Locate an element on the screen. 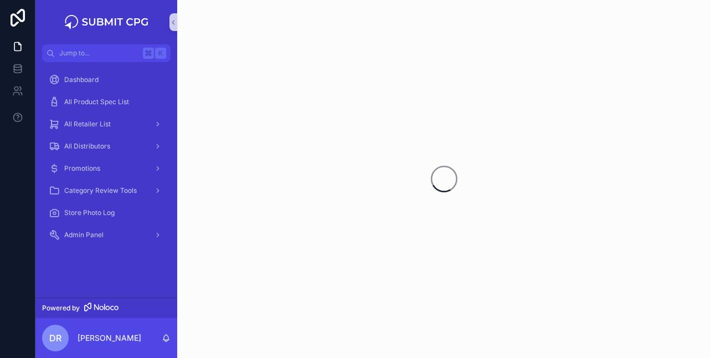 This screenshot has width=711, height=358. a: All Product Spec List is located at coordinates (106, 102).